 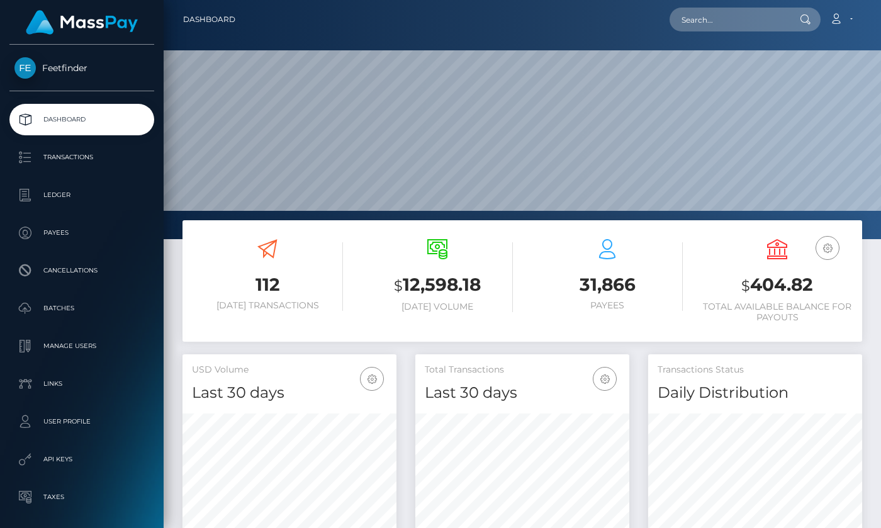 I want to click on a: Manage Users, so click(x=82, y=346).